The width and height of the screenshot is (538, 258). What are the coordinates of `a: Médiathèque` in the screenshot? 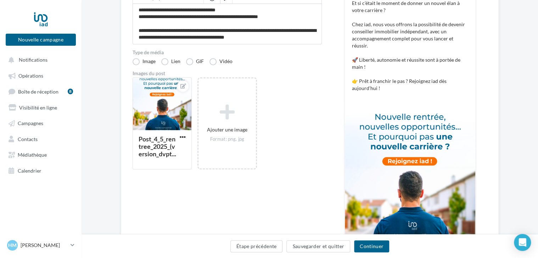 It's located at (41, 154).